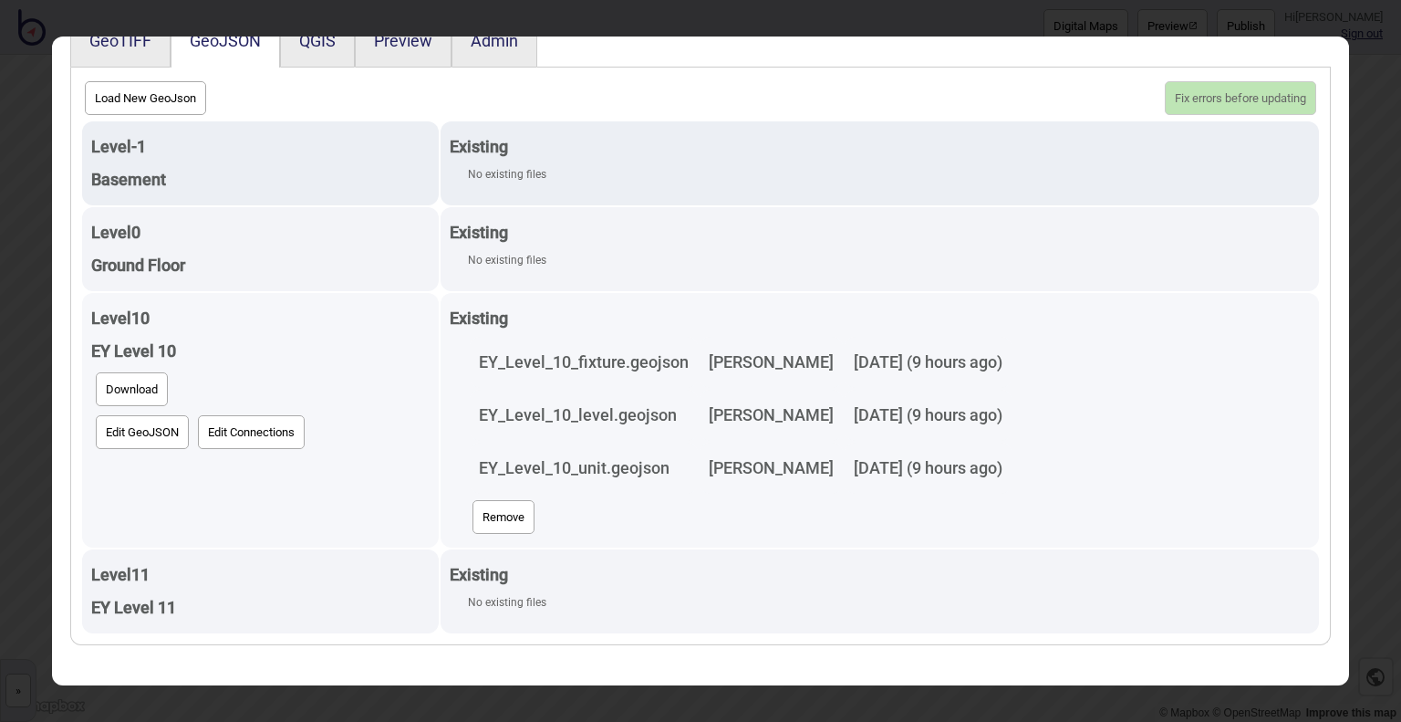  What do you see at coordinates (260, 318) in the screenshot?
I see `div: Level 10` at bounding box center [260, 318].